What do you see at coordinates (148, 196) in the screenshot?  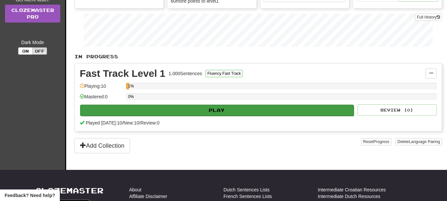 I see `a: Affiliate Disclaimer` at bounding box center [148, 196].